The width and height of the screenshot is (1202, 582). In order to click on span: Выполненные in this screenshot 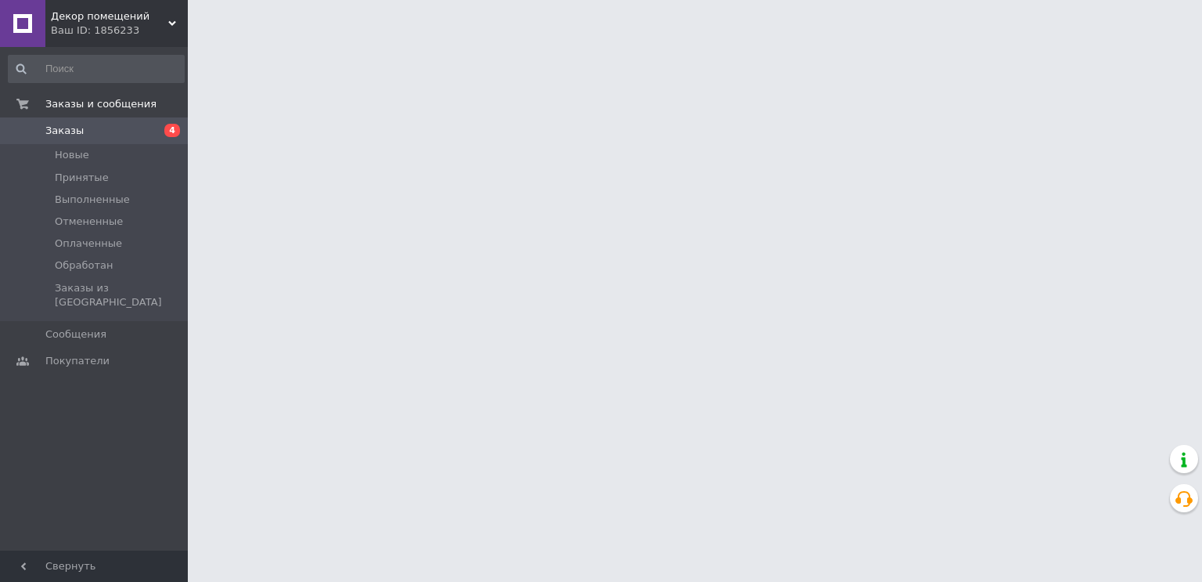, I will do `click(92, 200)`.